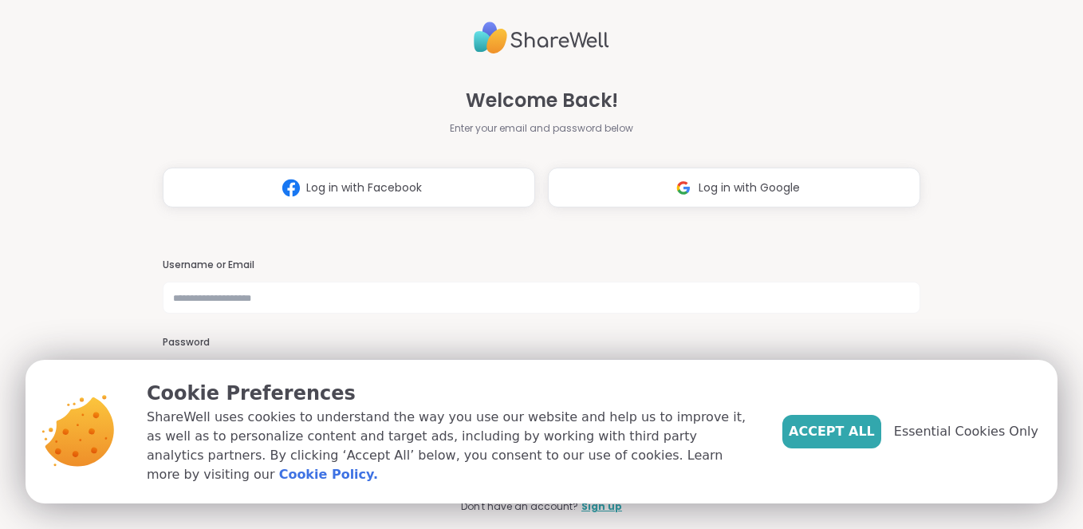  I want to click on button: Log in with Google, so click(734, 187).